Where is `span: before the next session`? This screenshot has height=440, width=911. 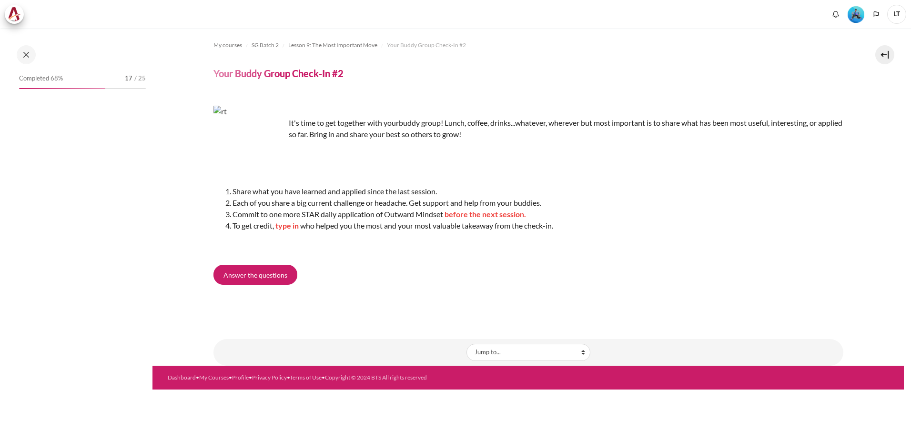 span: before the next session is located at coordinates (484, 214).